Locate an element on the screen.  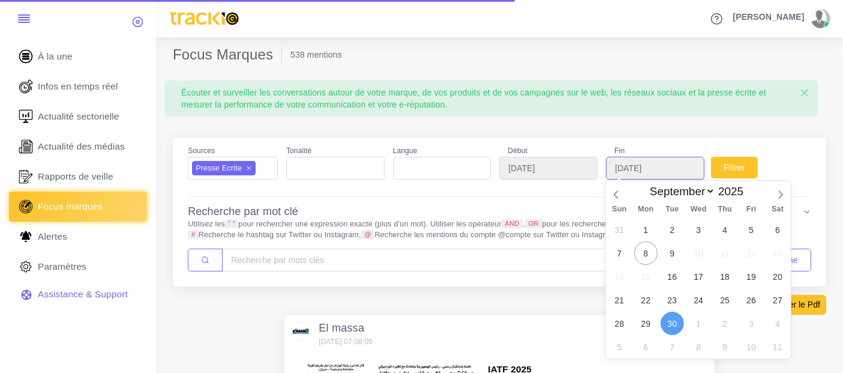
span: October 10, 2025 is located at coordinates (751, 346).